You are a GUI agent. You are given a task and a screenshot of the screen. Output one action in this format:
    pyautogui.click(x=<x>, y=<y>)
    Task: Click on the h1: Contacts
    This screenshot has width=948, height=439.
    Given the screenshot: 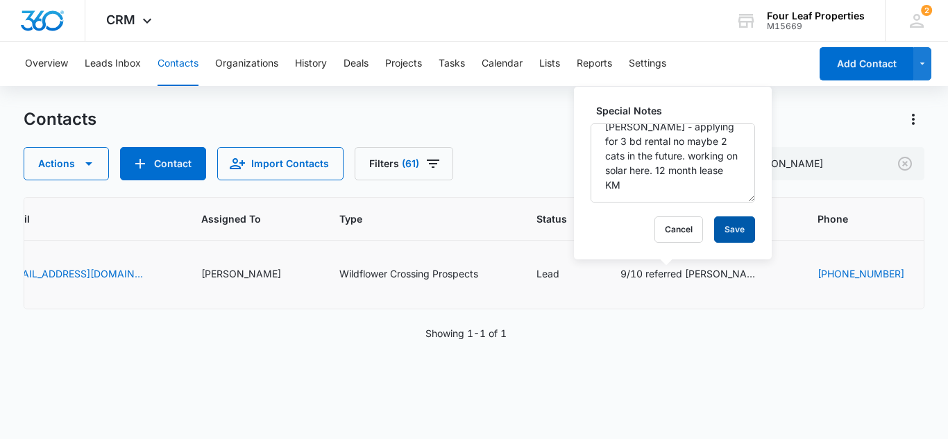 What is the action you would take?
    pyautogui.click(x=60, y=119)
    